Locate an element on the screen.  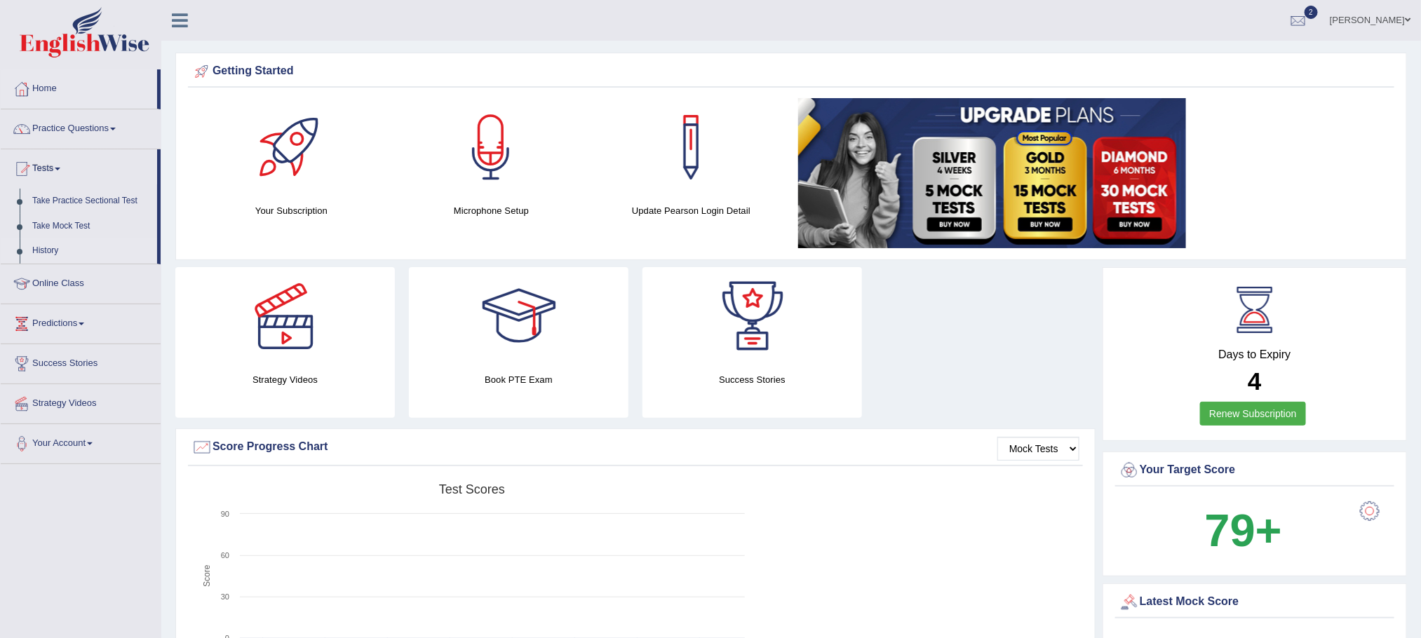
div: Latest Mock Score is located at coordinates (1255, 602).